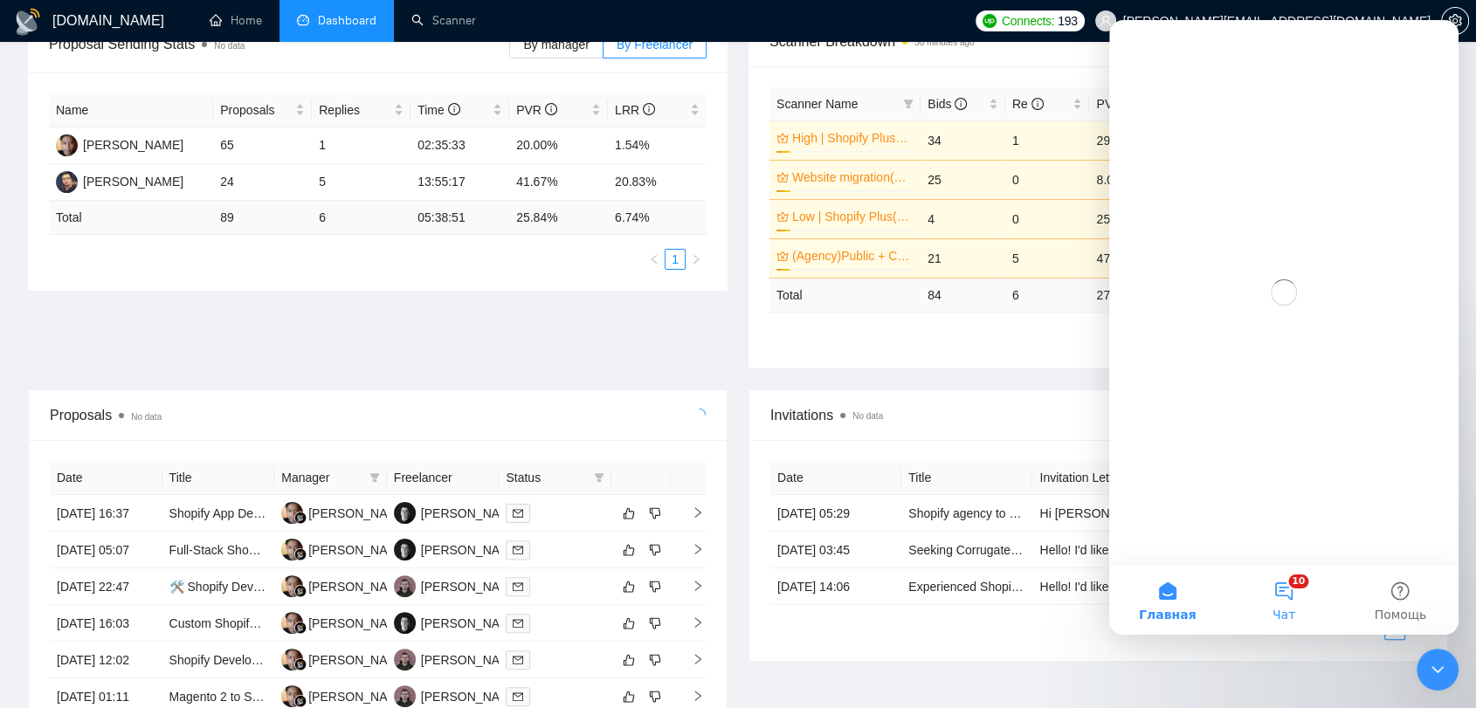 This screenshot has width=1476, height=708. Describe the element at coordinates (256, 110) in the screenshot. I see `span: Proposals` at that location.